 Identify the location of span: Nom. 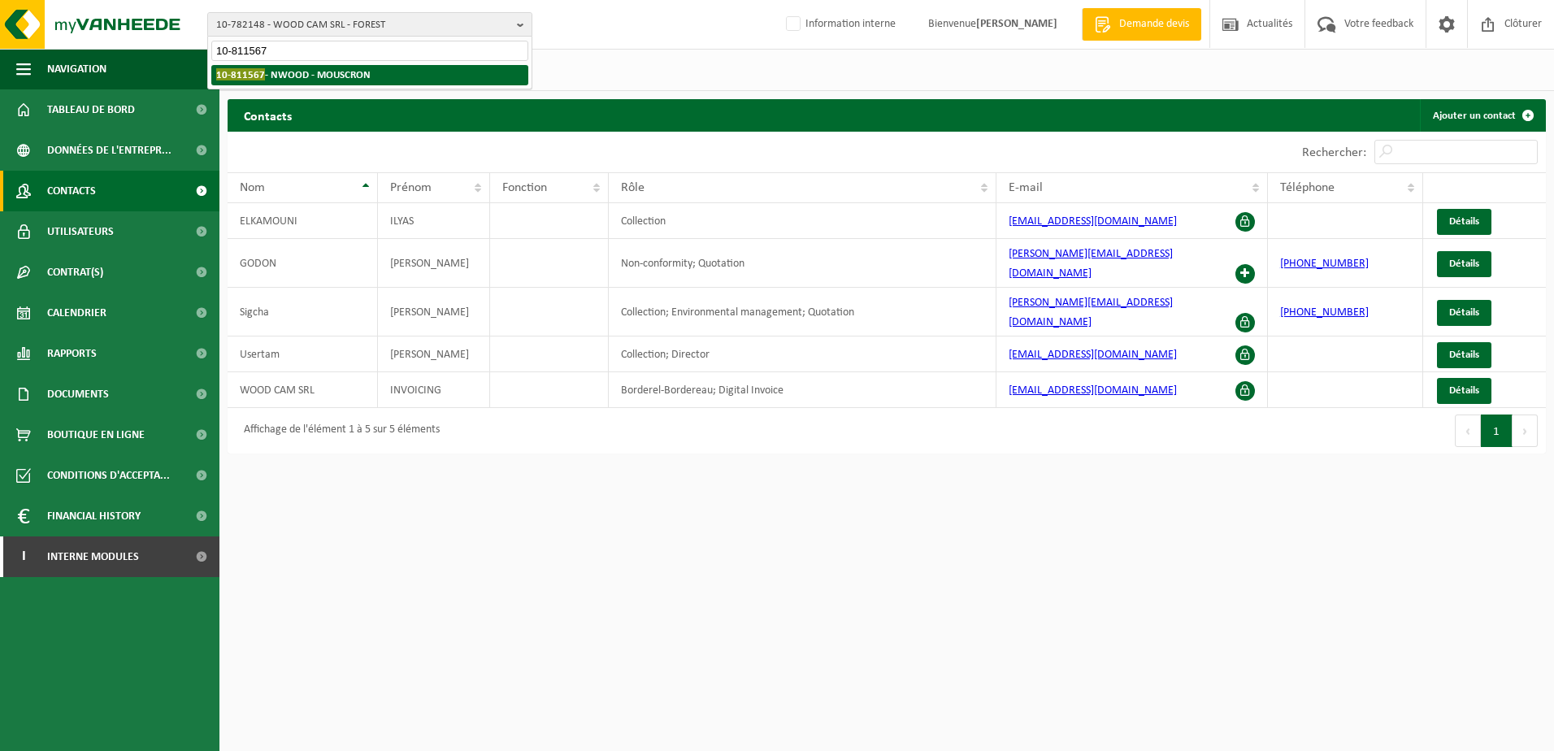
(252, 188).